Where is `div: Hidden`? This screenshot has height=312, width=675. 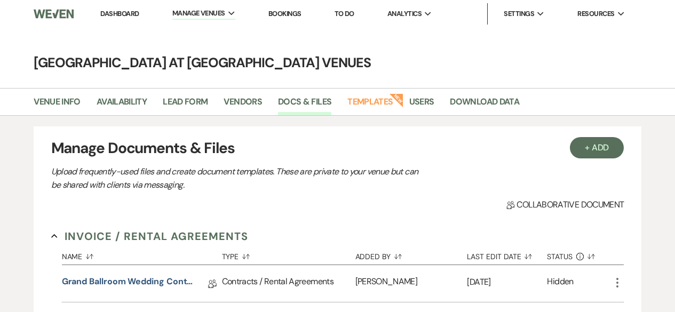
div: Hidden is located at coordinates (560, 283).